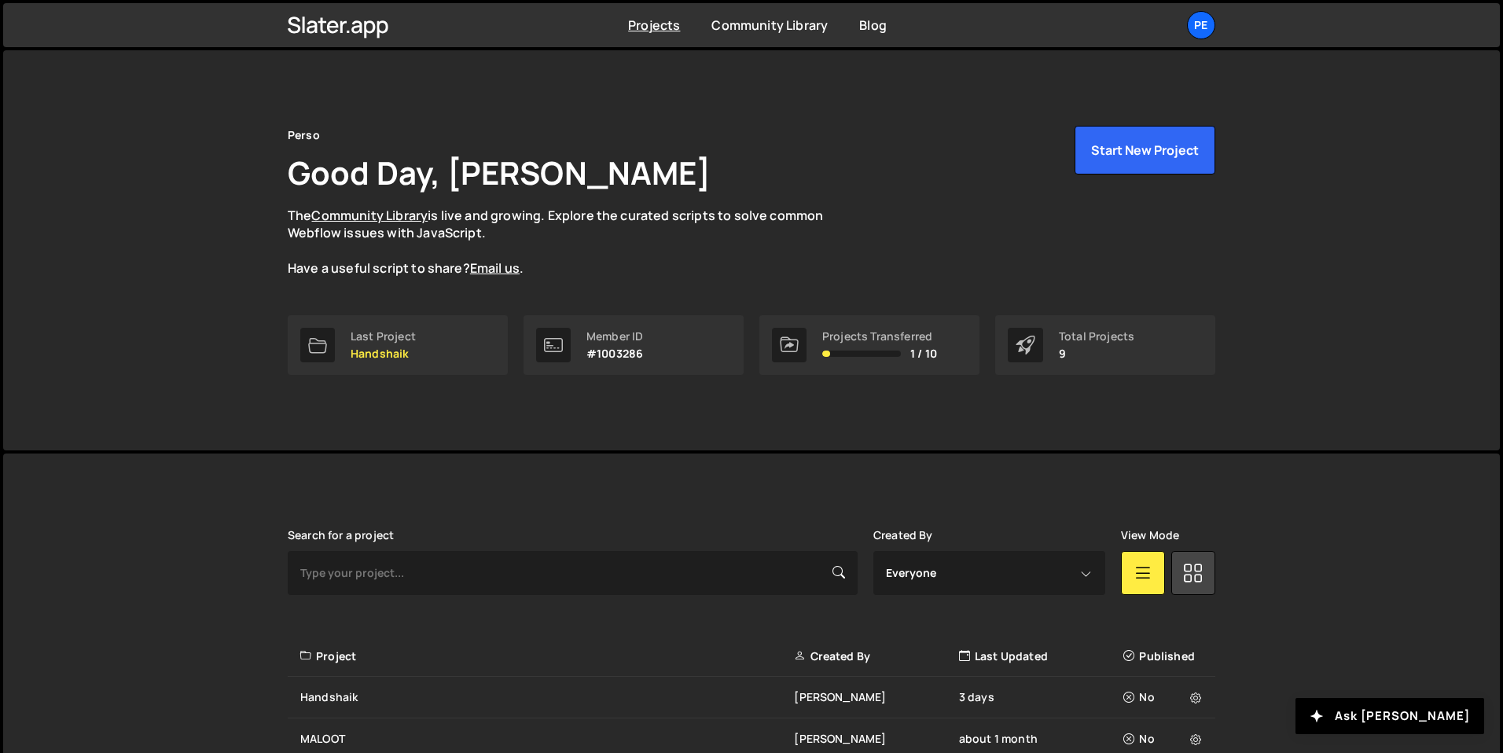 Image resolution: width=1503 pixels, height=753 pixels. I want to click on a: Pe, so click(1201, 25).